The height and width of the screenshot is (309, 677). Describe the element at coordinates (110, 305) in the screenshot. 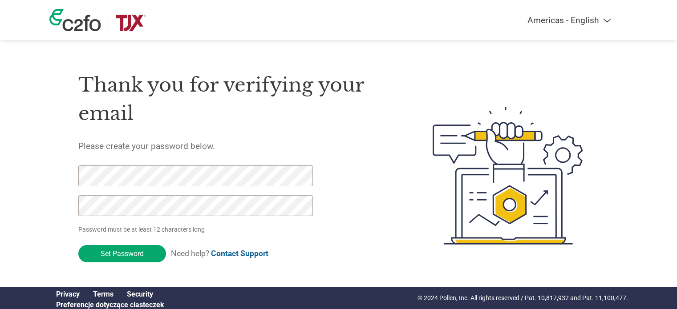

I see `div: Open Cookie Preferences Modal` at that location.